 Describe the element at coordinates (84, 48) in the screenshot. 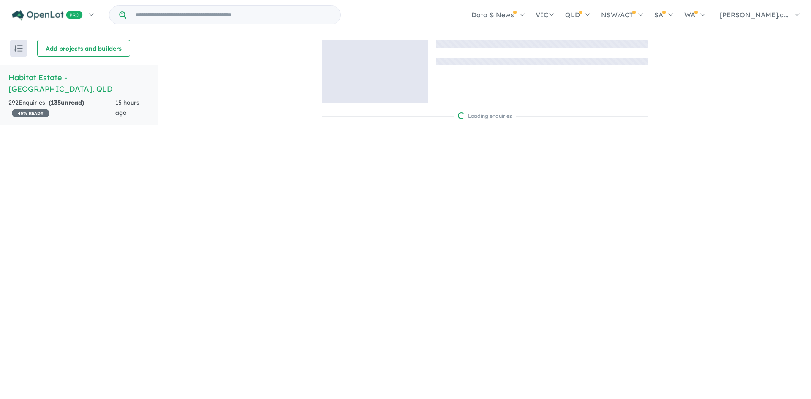

I see `button: Add projects and builders` at that location.